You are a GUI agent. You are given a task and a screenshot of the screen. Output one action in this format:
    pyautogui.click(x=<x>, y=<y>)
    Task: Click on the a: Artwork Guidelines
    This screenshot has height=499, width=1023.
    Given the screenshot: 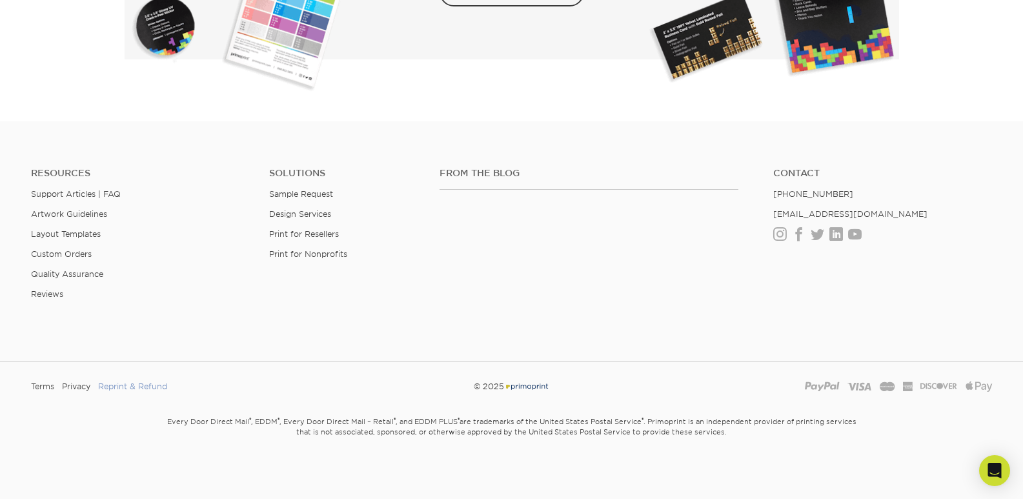 What is the action you would take?
    pyautogui.click(x=69, y=214)
    